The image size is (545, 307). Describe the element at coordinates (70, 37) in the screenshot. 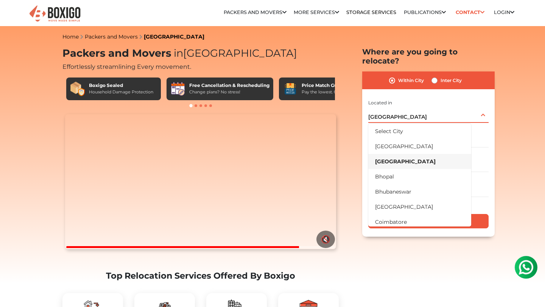

I see `a: Home` at that location.